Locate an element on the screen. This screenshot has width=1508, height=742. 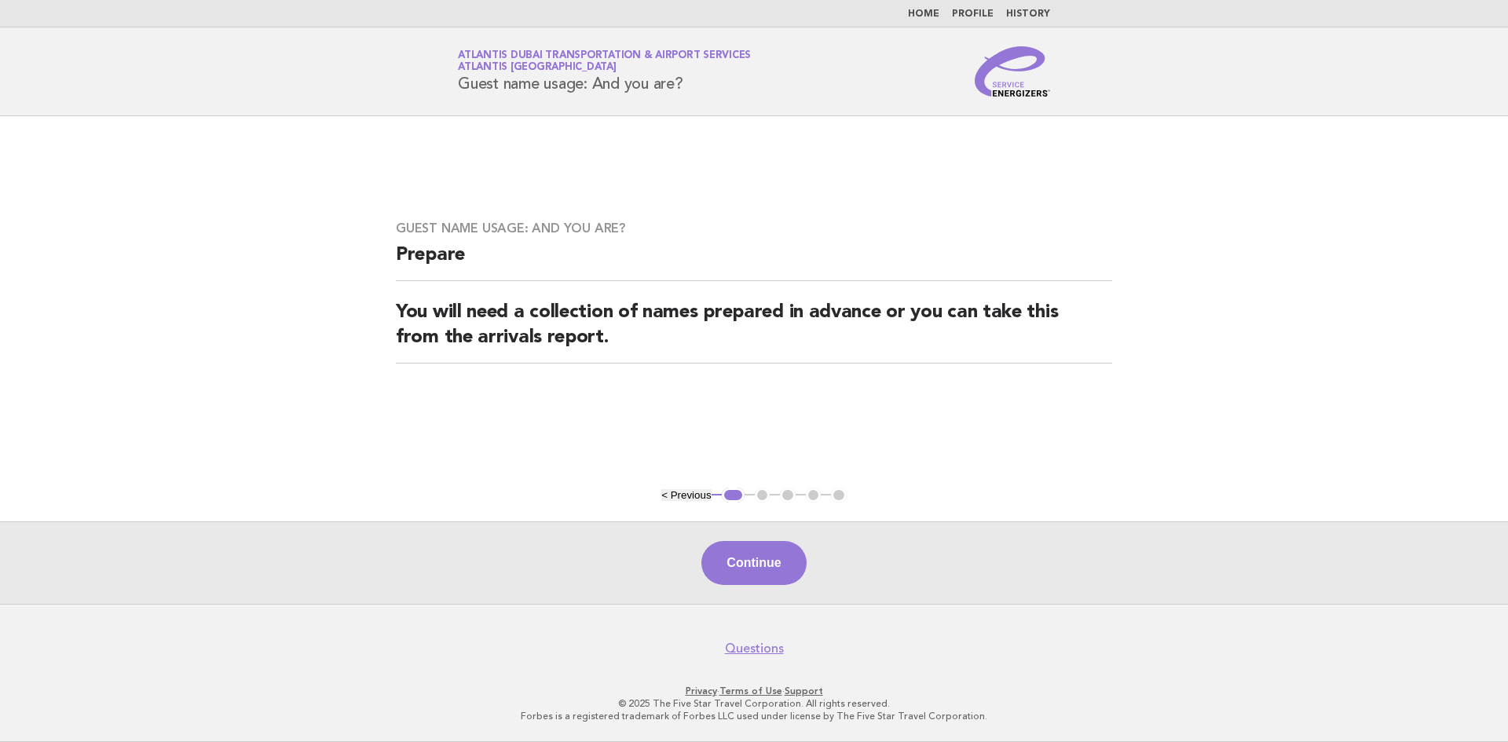
a: Questions is located at coordinates (754, 649).